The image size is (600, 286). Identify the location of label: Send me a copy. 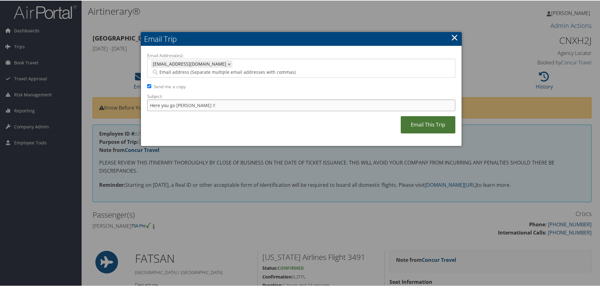
(170, 86).